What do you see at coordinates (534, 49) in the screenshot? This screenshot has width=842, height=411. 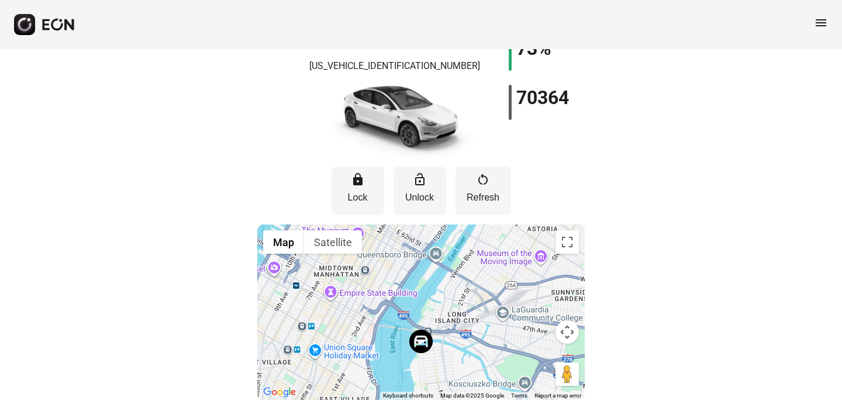 I see `h1: 73%` at bounding box center [534, 49].